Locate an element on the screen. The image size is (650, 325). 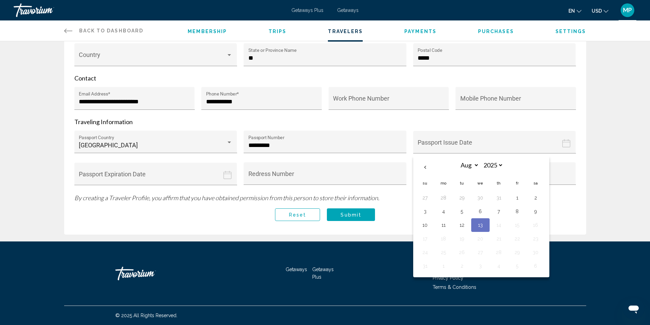
span: en is located at coordinates (572, 11).